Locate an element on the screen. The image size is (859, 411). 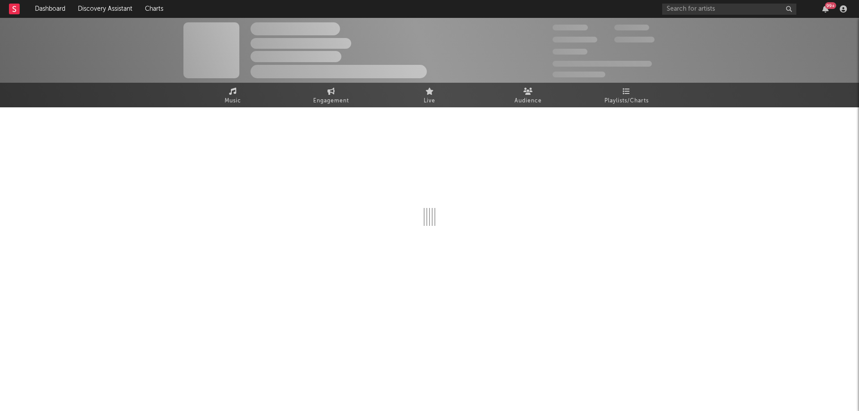
span: Audience is located at coordinates (528, 101).